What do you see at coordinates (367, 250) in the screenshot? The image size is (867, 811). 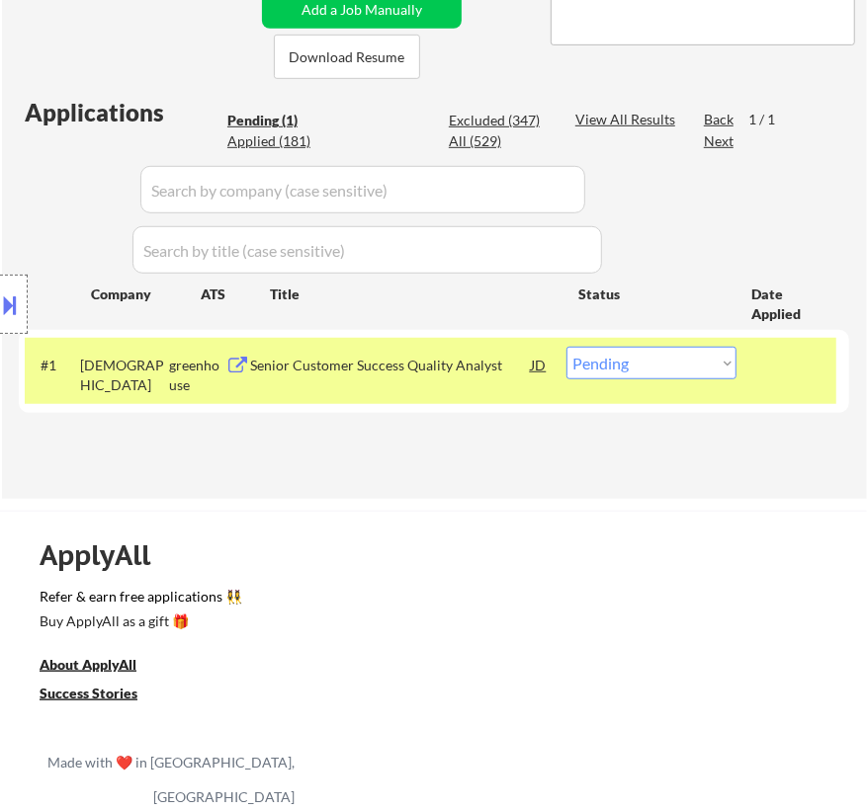 I see `input: Search by title (case sensitive)` at bounding box center [367, 250].